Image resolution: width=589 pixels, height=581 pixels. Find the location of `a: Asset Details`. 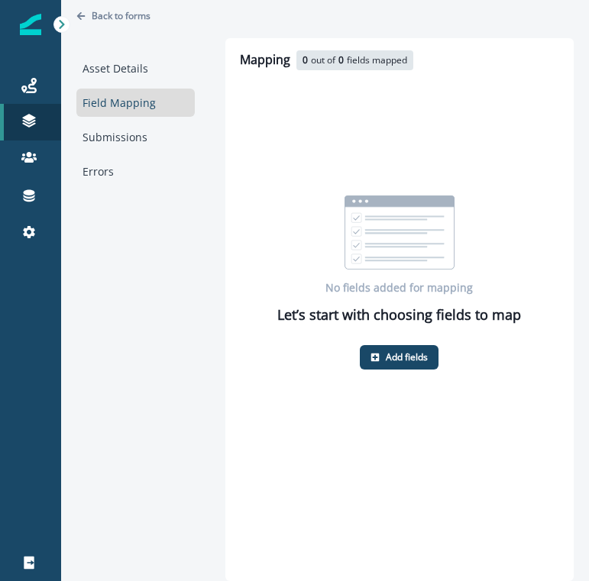

a: Asset Details is located at coordinates (135, 68).